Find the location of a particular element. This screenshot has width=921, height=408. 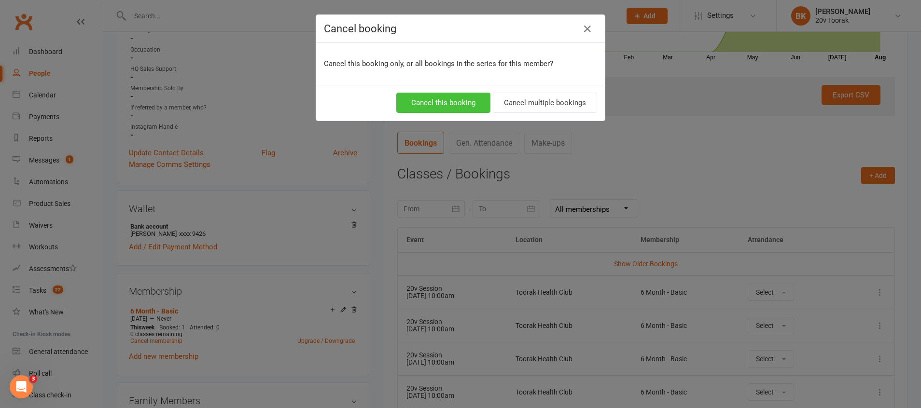

p: Cancel this booking only, or all bookings in the series for this member? is located at coordinates (460, 64).